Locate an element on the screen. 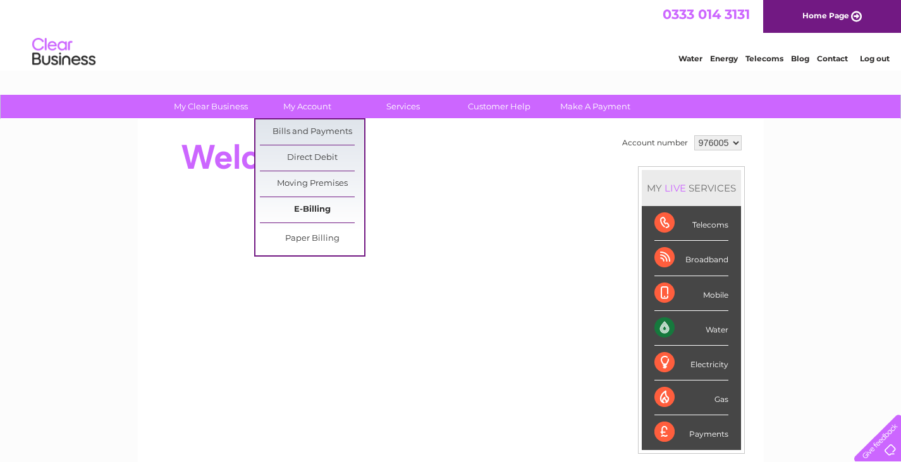 This screenshot has height=462, width=901. div: Telecoms is located at coordinates (691, 223).